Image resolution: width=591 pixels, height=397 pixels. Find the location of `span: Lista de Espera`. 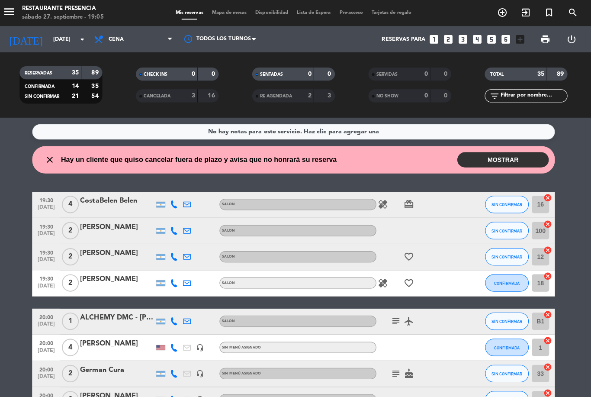

span: Lista de Espera is located at coordinates (316, 13).